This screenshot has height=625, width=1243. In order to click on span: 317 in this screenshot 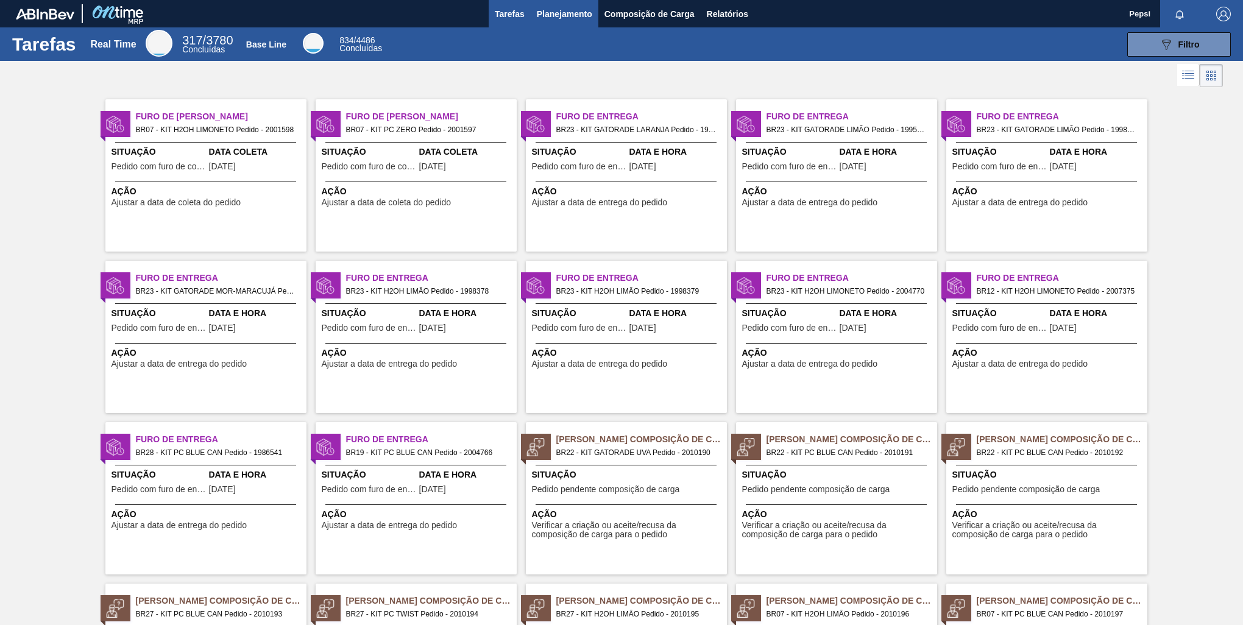, I will do `click(192, 40)`.